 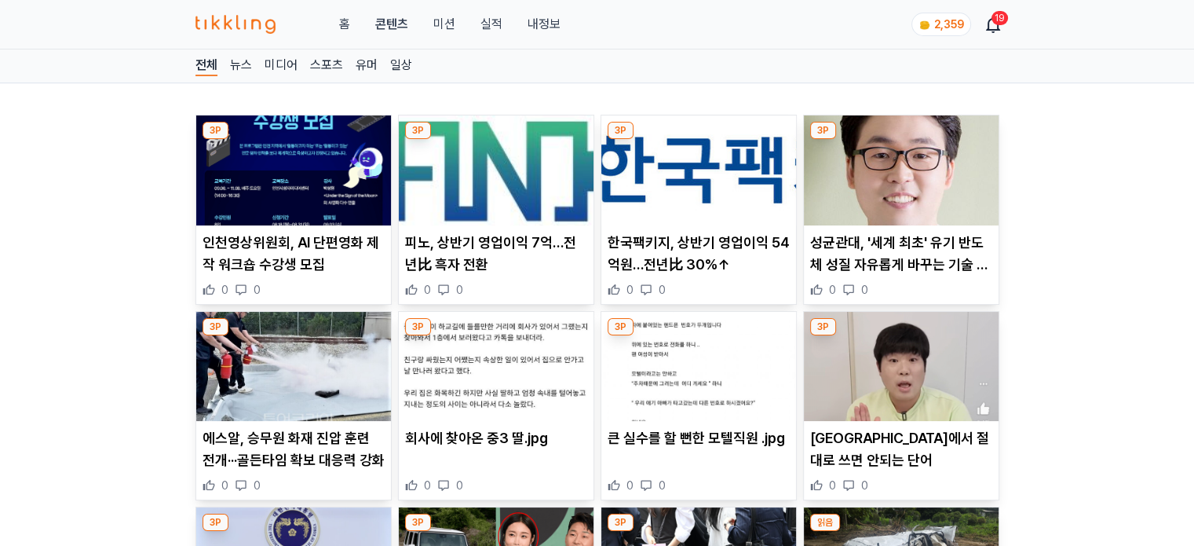 I want to click on p: 에스알, 승무원 화재 진압 훈련 전개···골든타임 확보 대응력 강화, so click(x=294, y=449).